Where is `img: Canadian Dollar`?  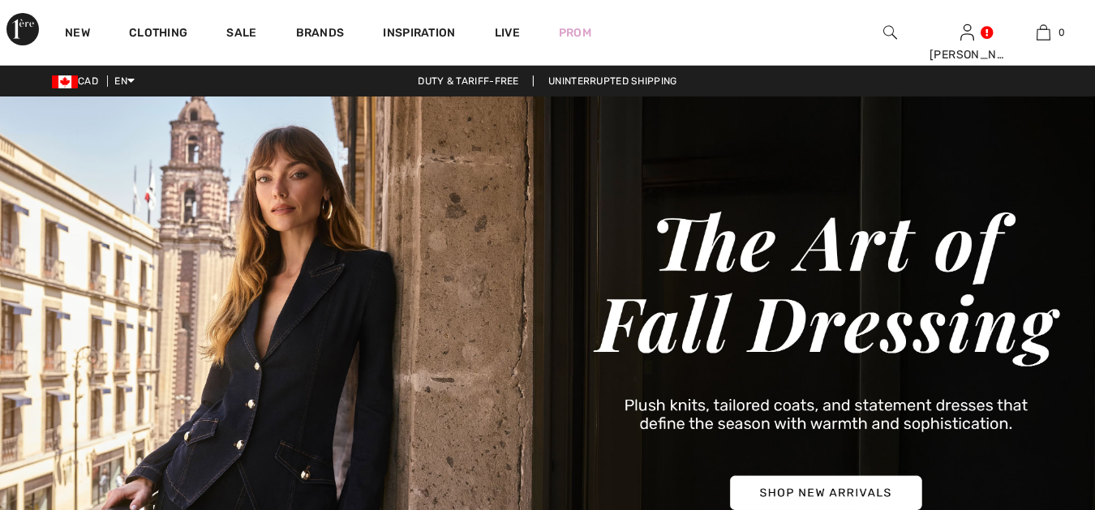 img: Canadian Dollar is located at coordinates (65, 82).